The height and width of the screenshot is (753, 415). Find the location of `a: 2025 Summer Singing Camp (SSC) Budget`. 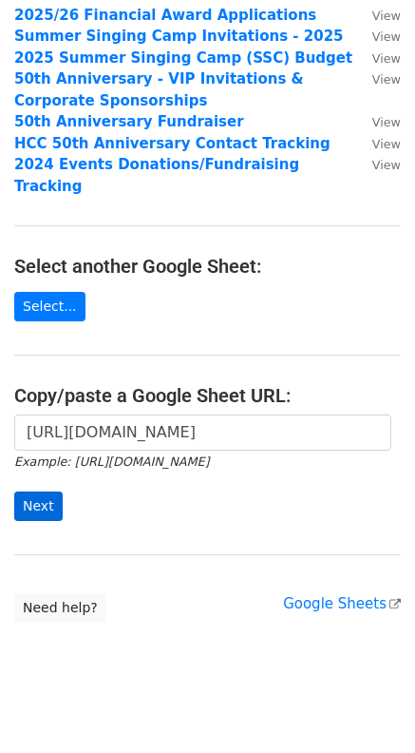

a: 2025 Summer Singing Camp (SSC) Budget is located at coordinates (183, 58).